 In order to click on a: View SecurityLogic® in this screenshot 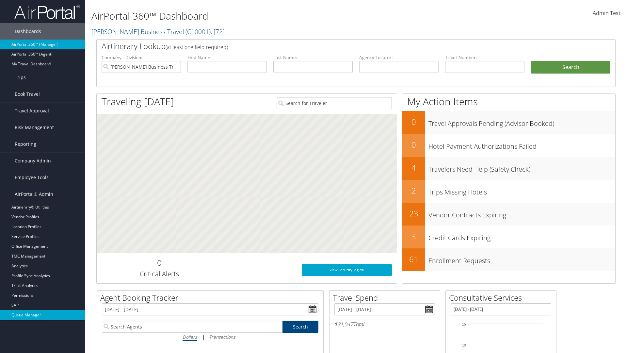, I will do `click(347, 270)`.